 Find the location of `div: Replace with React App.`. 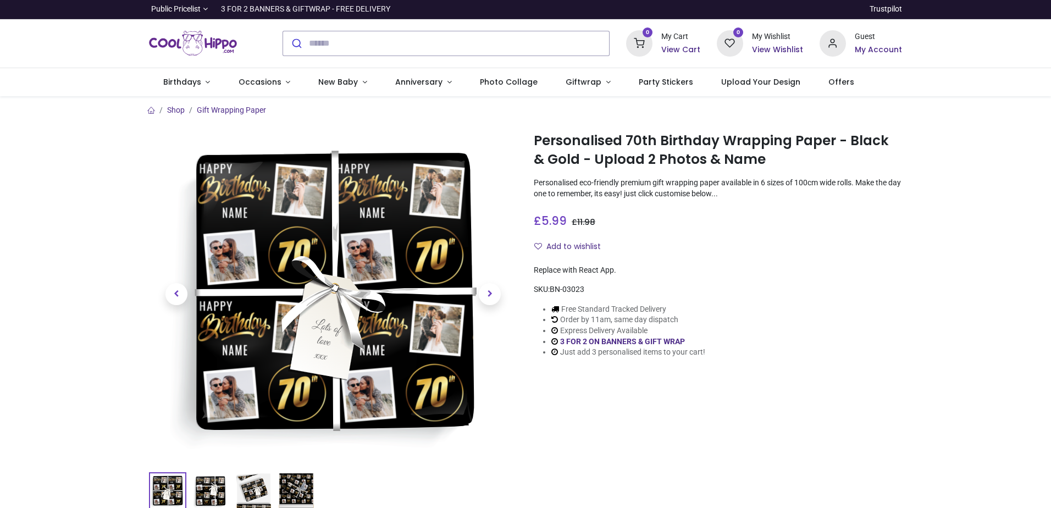

div: Replace with React App. is located at coordinates (718, 270).